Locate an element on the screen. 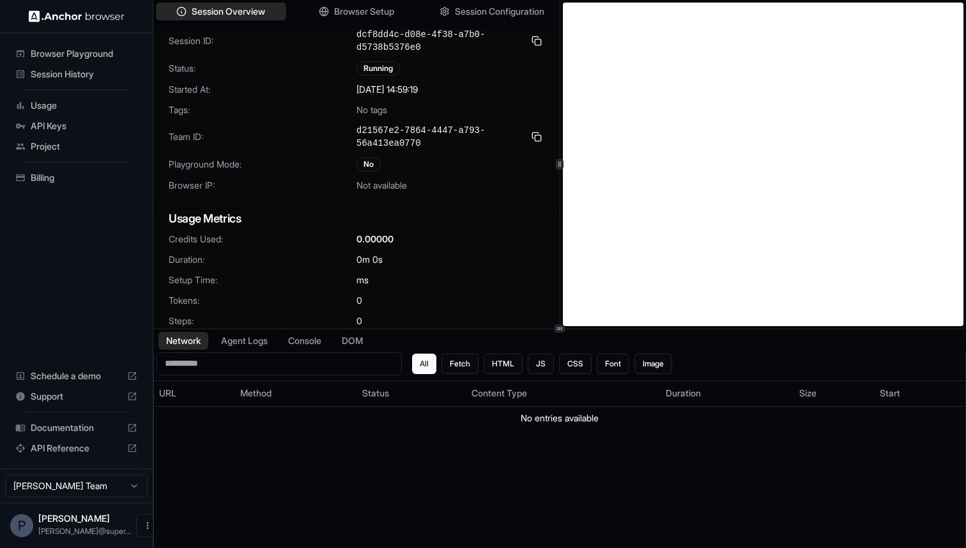  button: HTML is located at coordinates (503, 364).